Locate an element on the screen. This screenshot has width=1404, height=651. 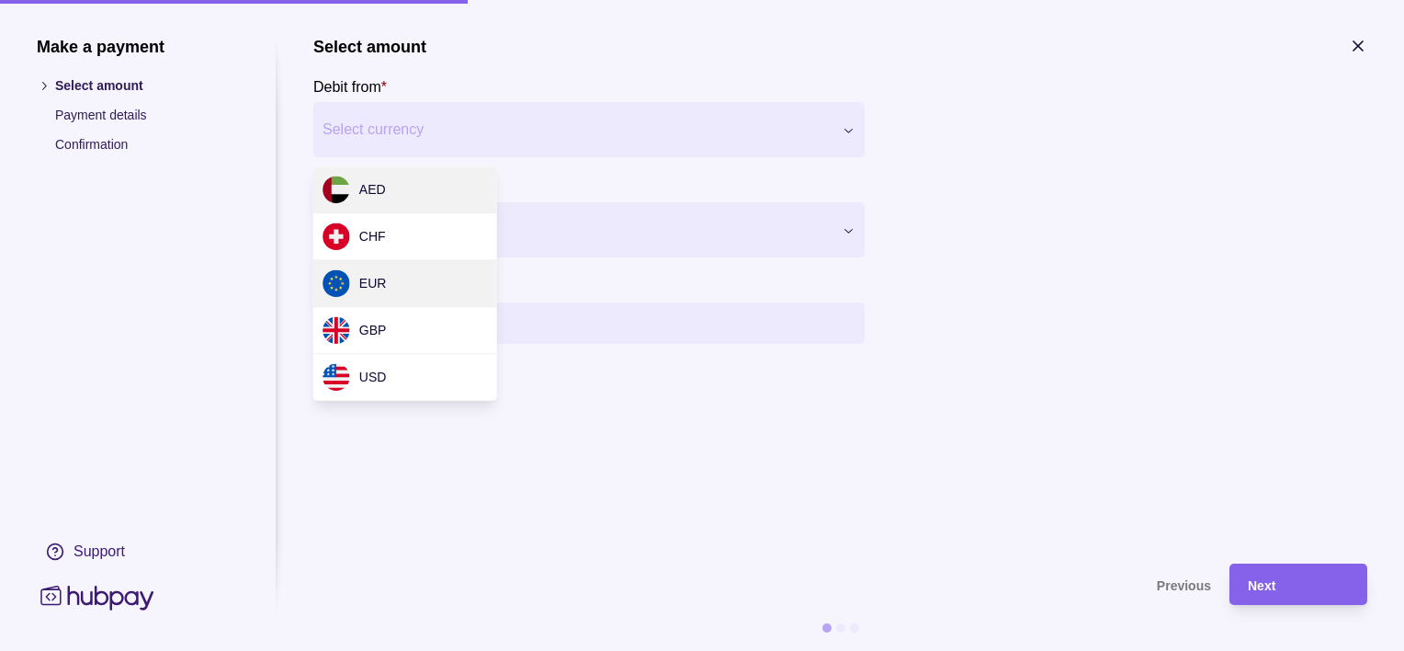
img: eu is located at coordinates (336, 283).